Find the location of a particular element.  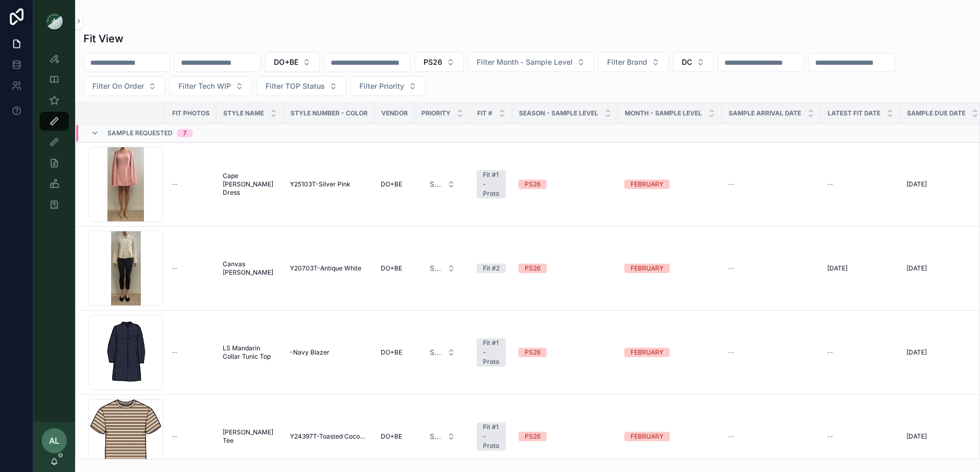

span: Latest Fit Date is located at coordinates (854, 113).